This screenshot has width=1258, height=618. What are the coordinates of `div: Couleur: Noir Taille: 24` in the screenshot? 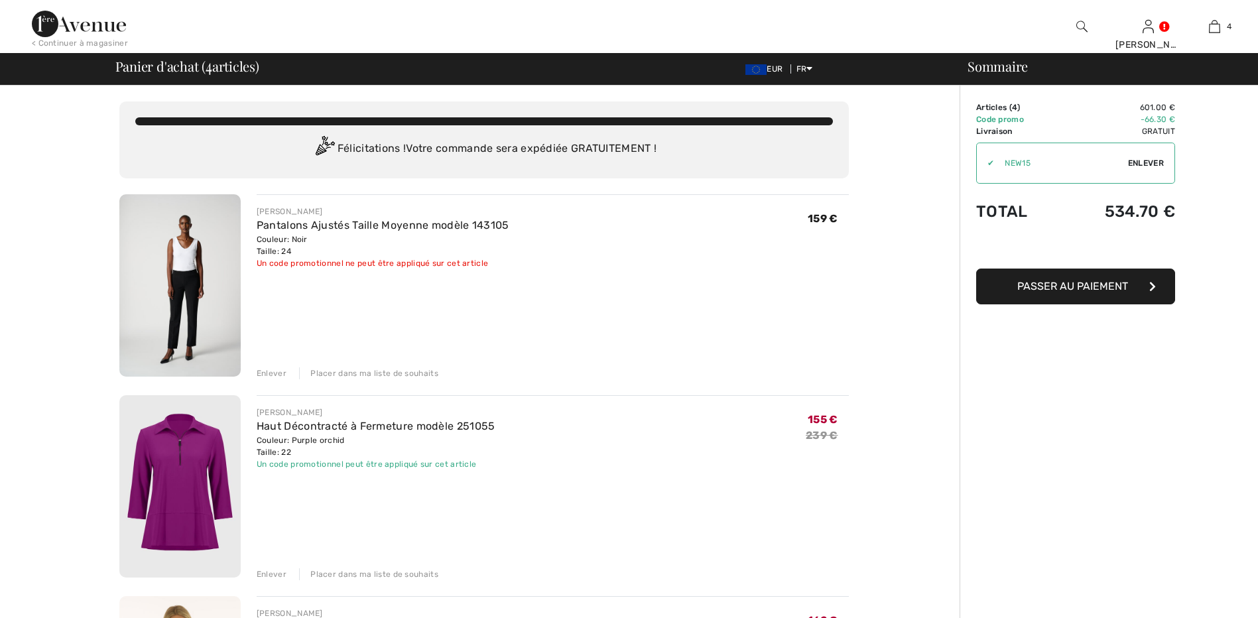 It's located at (383, 245).